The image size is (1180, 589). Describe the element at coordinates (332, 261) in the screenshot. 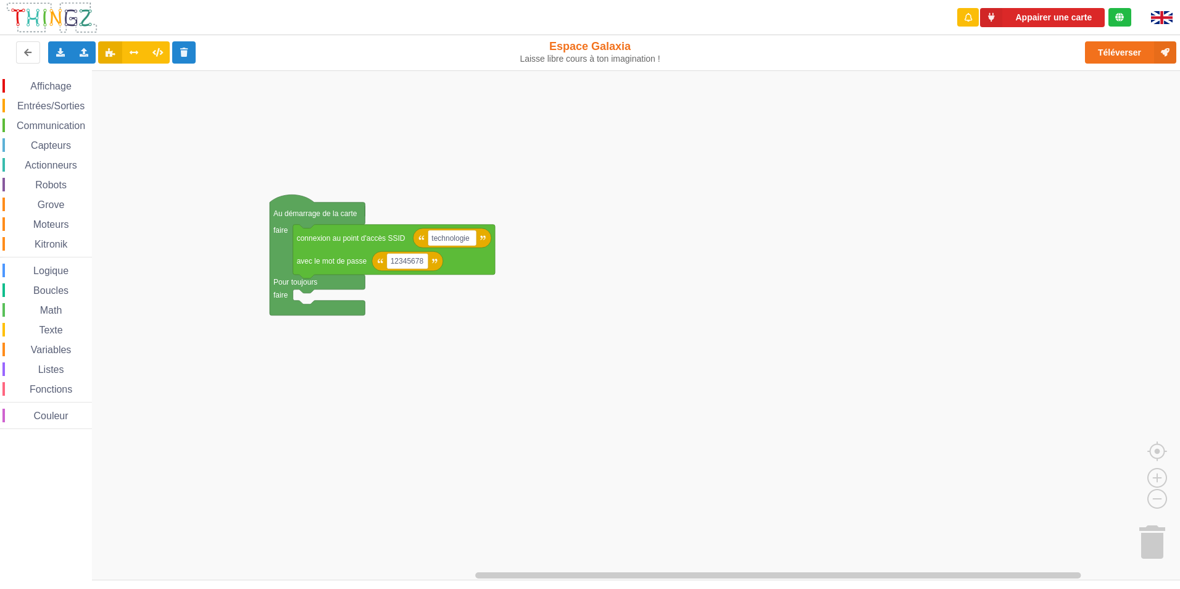

I see `text: avec le mot de passe` at that location.